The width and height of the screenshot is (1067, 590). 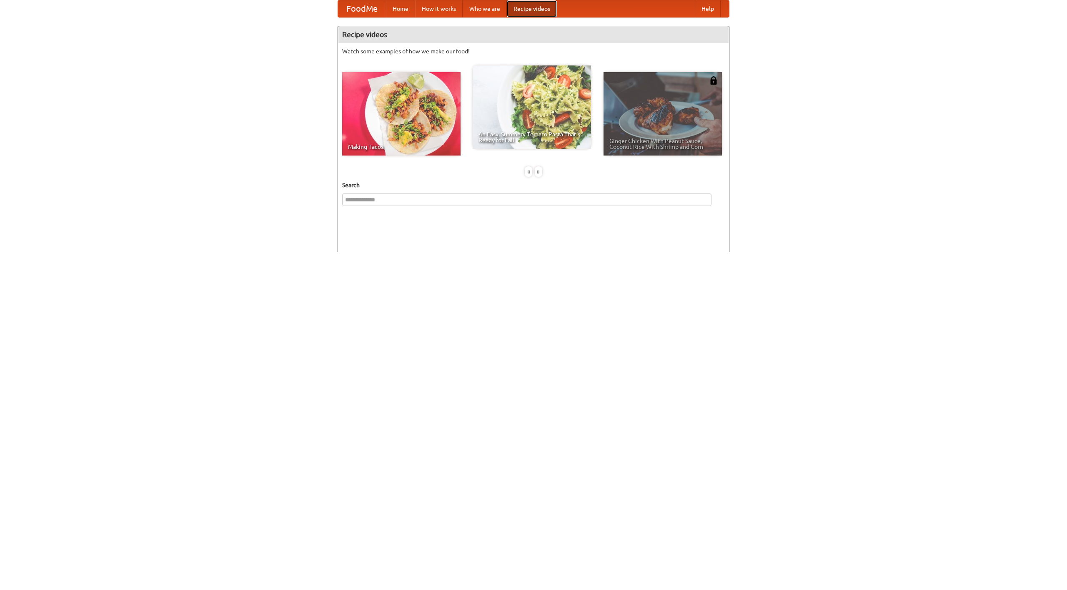 What do you see at coordinates (485, 9) in the screenshot?
I see `a: Who we are` at bounding box center [485, 9].